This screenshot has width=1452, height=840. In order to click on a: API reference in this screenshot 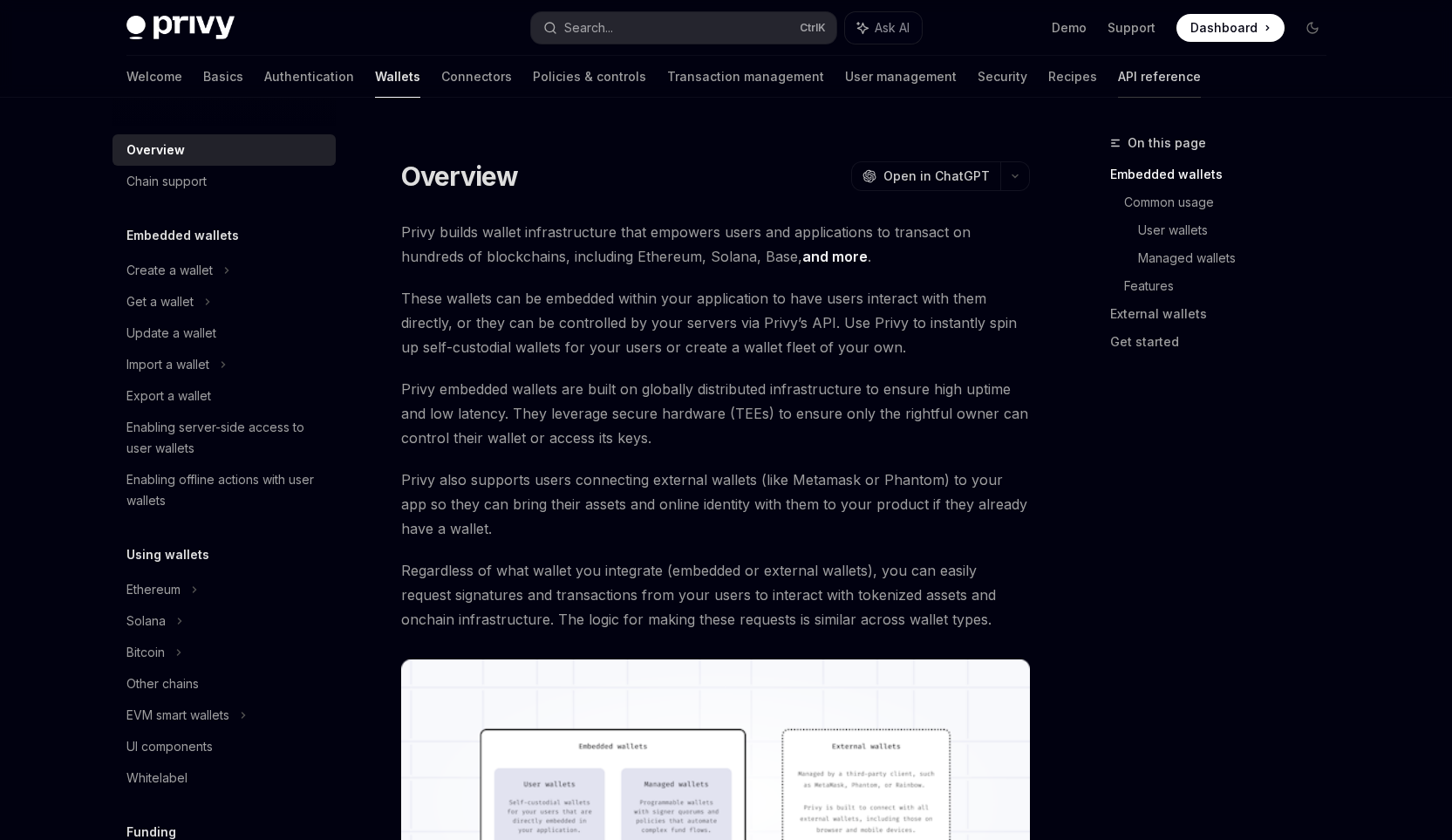, I will do `click(1159, 77)`.